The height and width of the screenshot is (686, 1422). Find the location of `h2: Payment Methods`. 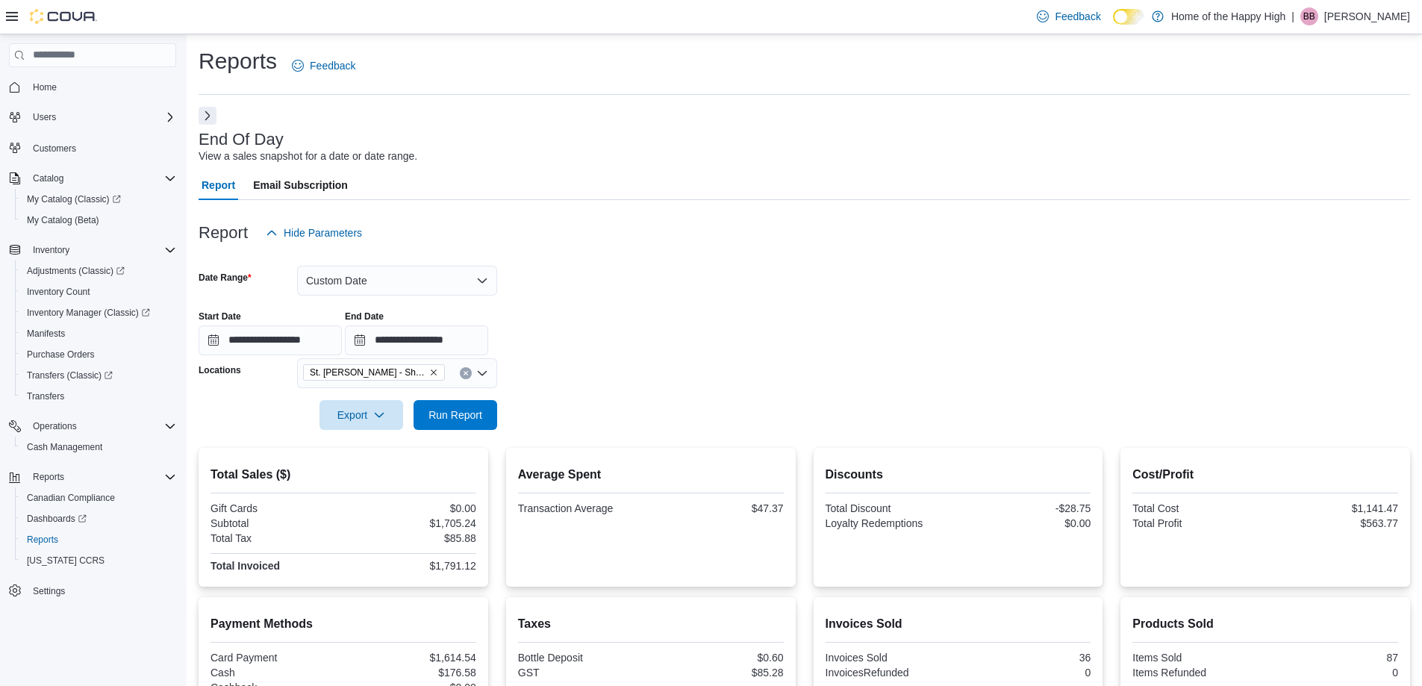

h2: Payment Methods is located at coordinates (343, 624).